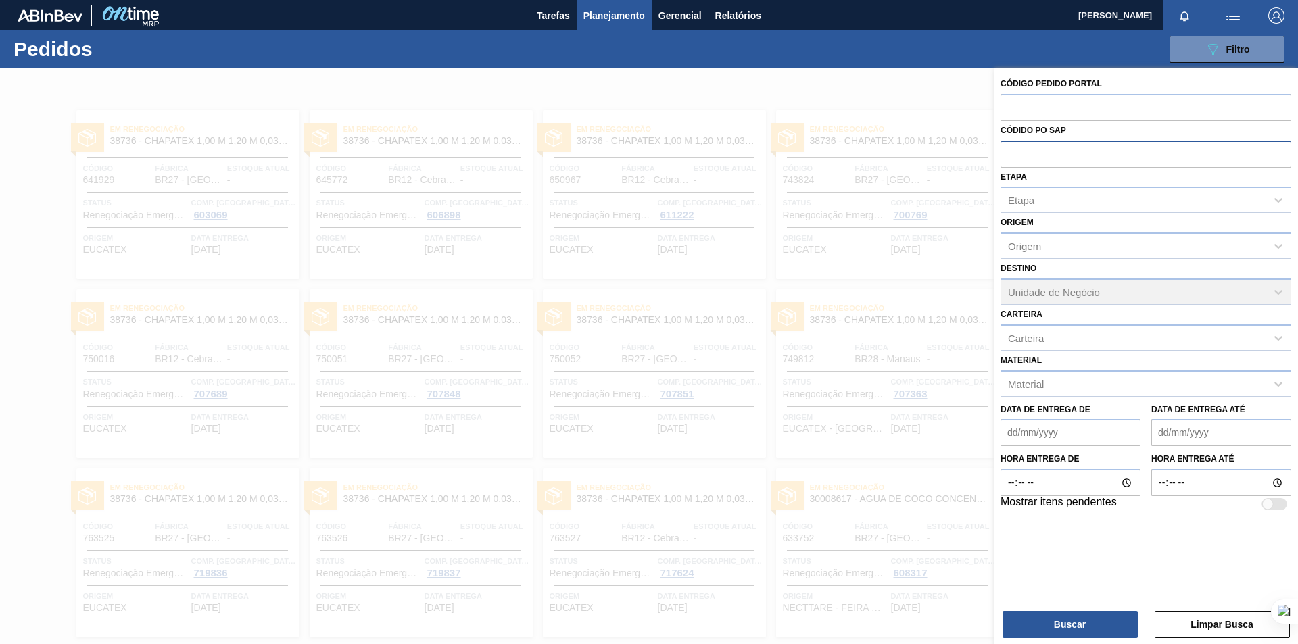 This screenshot has width=1298, height=644. I want to click on span: Filtro, so click(1238, 49).